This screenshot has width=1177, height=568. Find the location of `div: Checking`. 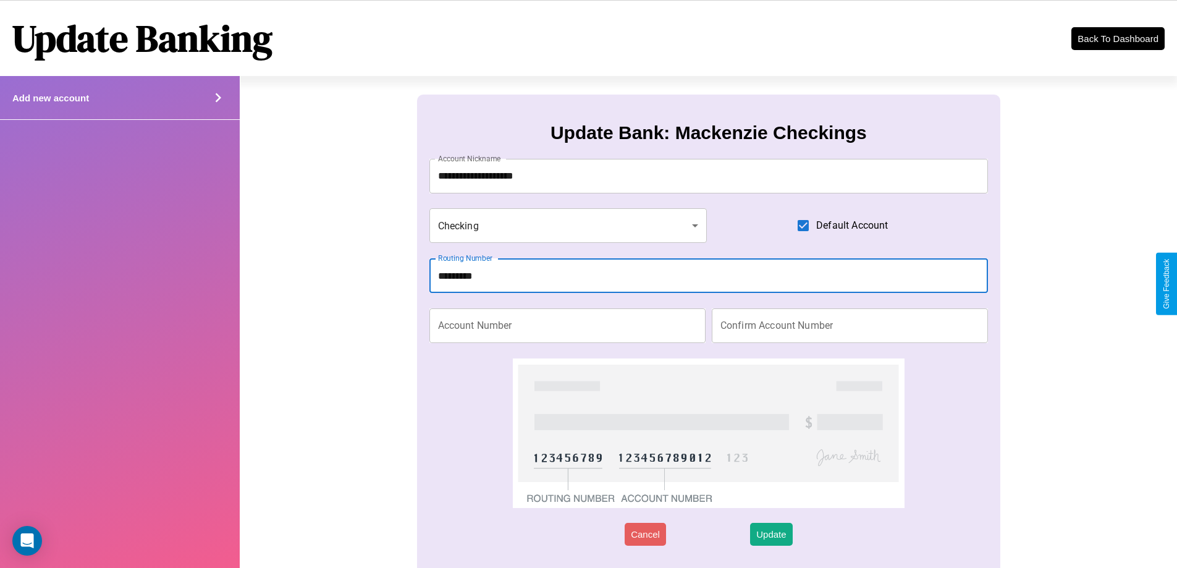

div: Checking is located at coordinates (568, 226).